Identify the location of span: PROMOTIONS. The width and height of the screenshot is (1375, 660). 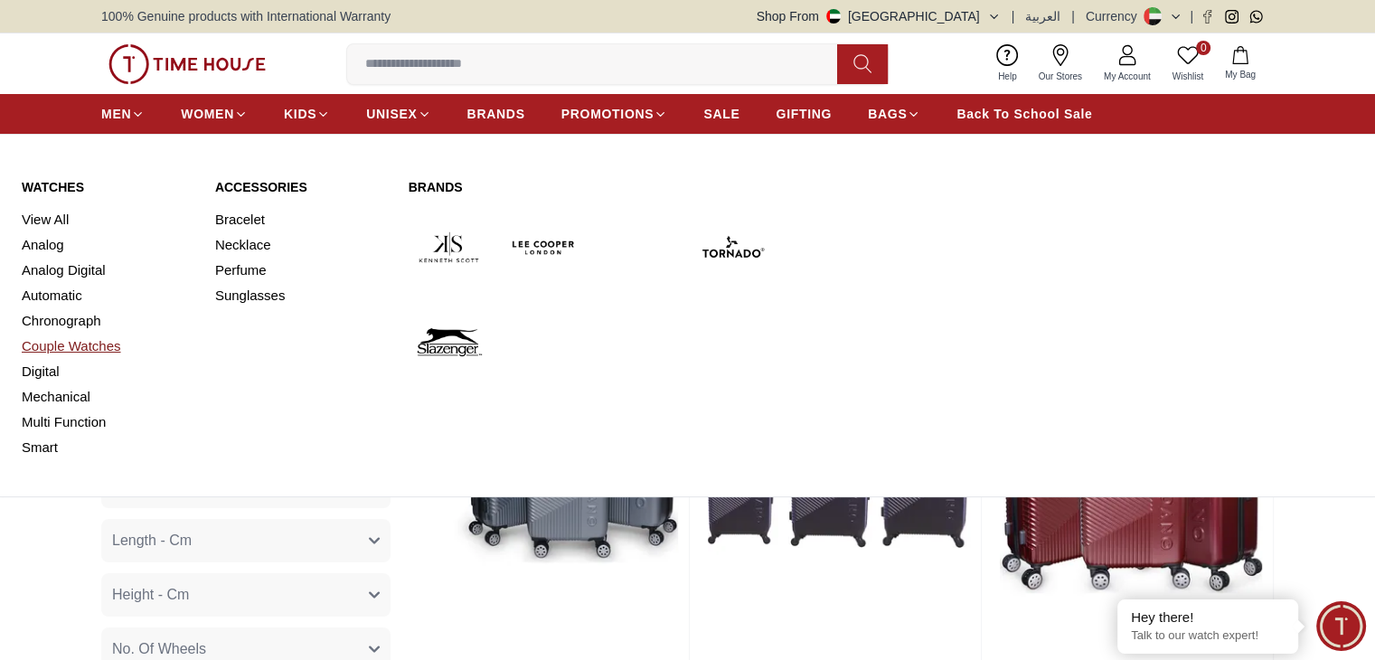
(608, 114).